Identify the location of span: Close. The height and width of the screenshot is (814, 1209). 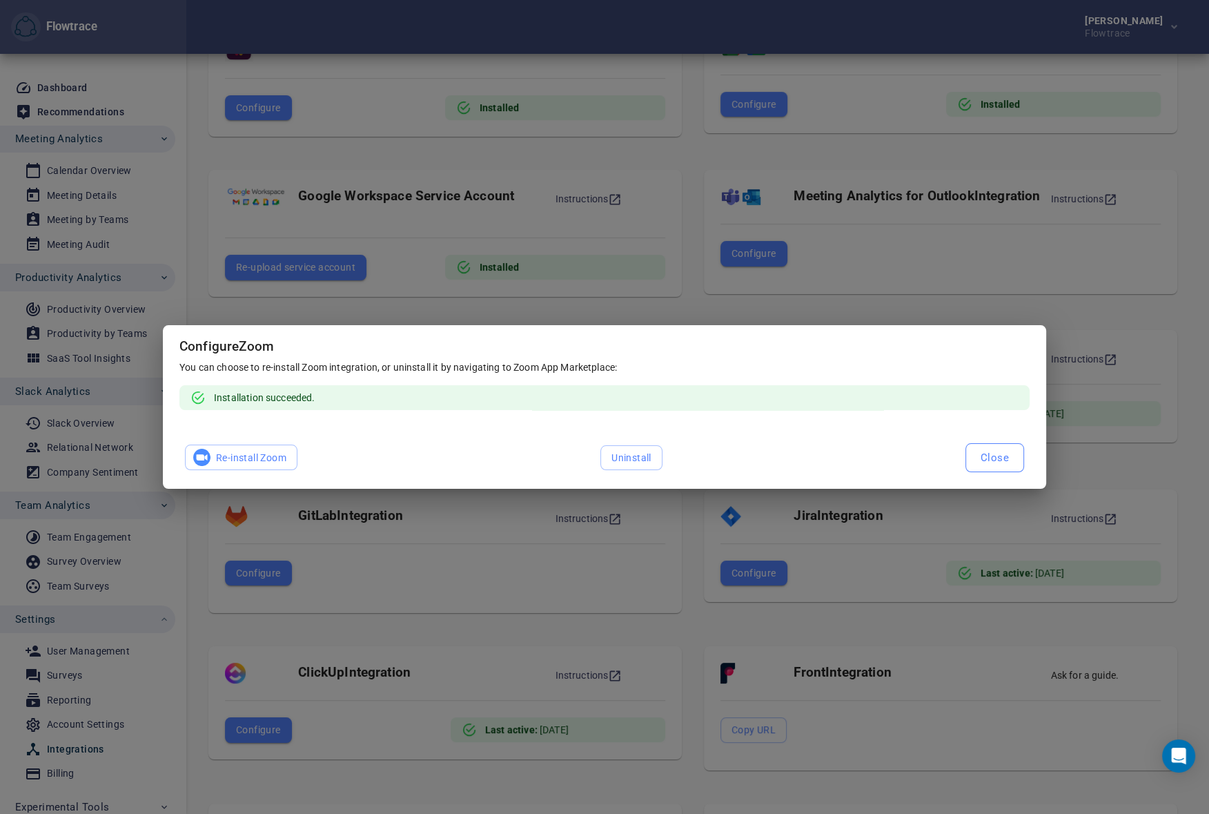
(995, 458).